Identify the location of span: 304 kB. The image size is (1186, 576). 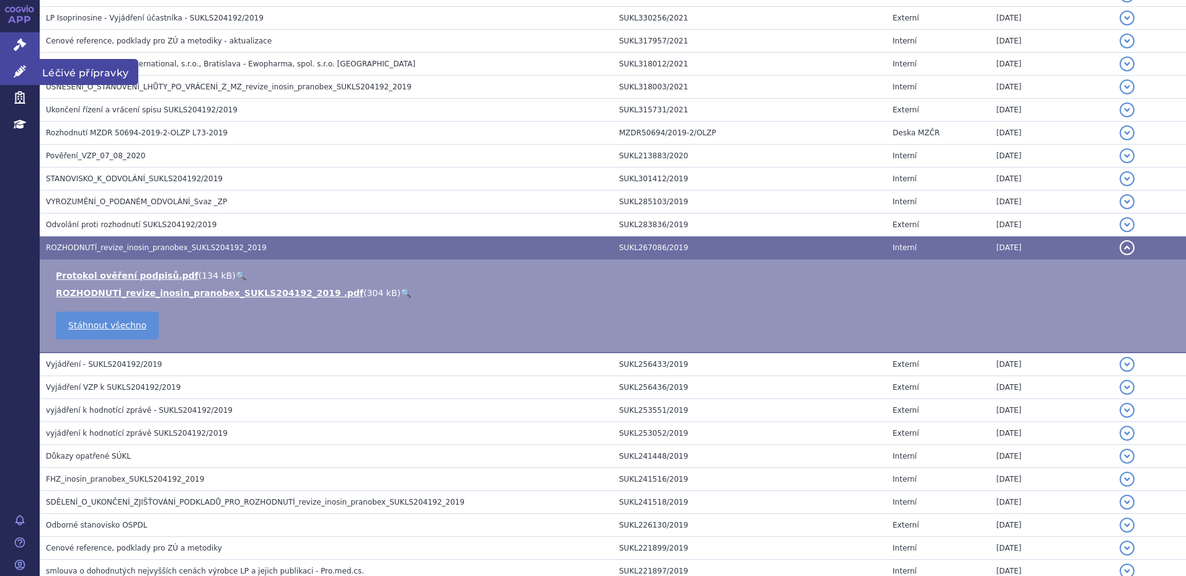
(381, 293).